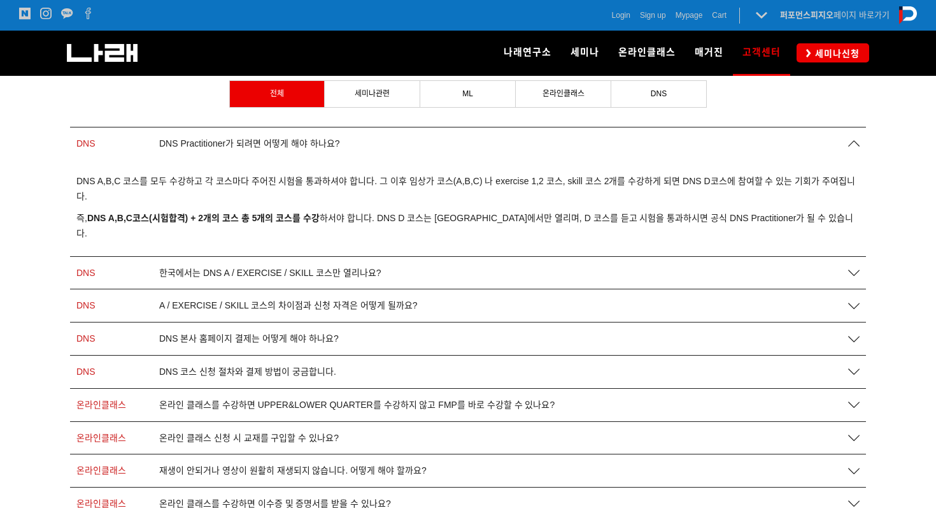 This screenshot has width=936, height=508. What do you see at coordinates (719, 15) in the screenshot?
I see `a: Cart` at bounding box center [719, 15].